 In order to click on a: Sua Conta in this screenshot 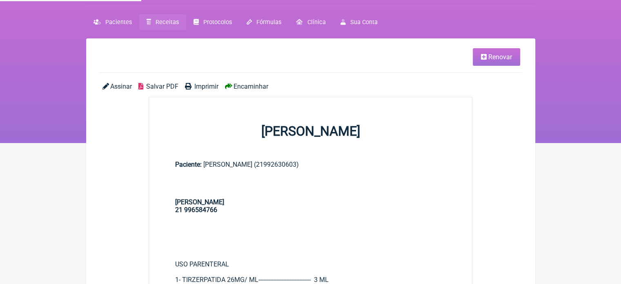, I will do `click(359, 22)`.